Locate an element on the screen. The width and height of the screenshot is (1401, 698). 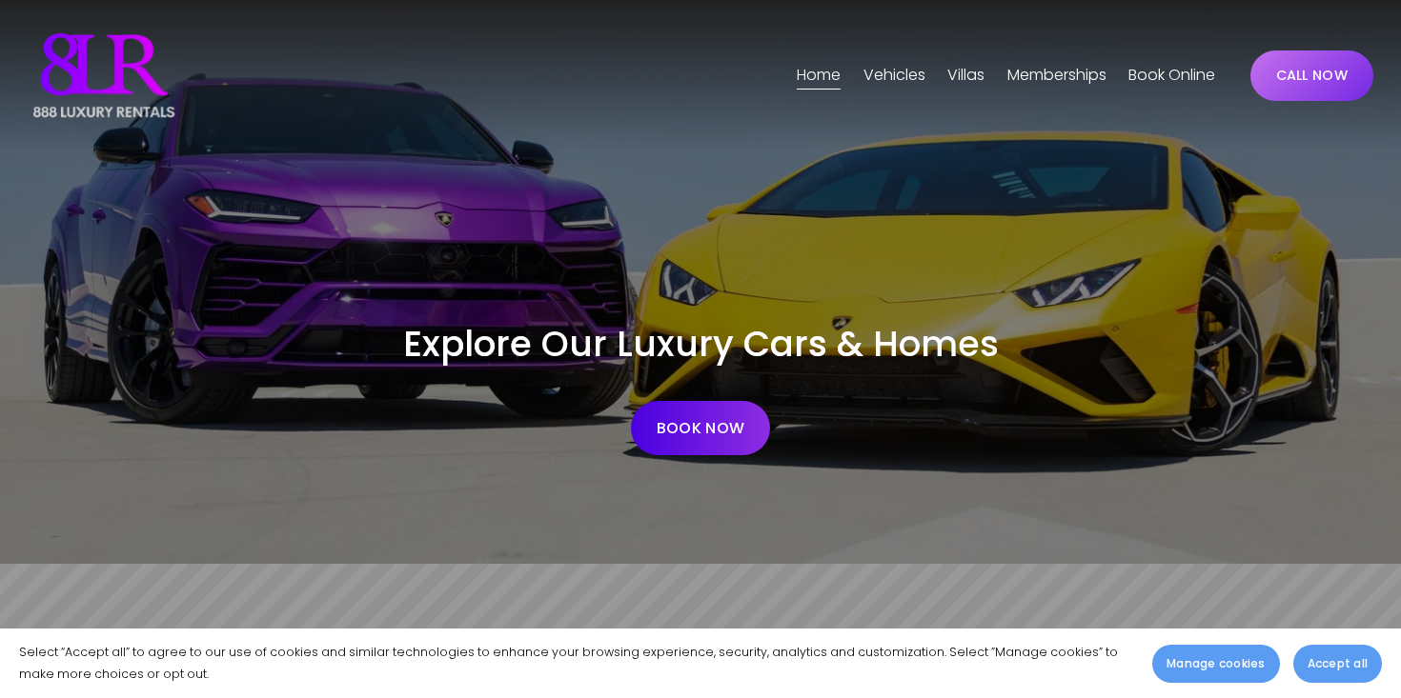
img: Luxury Car &amp; Home Rentals For Every Occasion is located at coordinates (104, 75).